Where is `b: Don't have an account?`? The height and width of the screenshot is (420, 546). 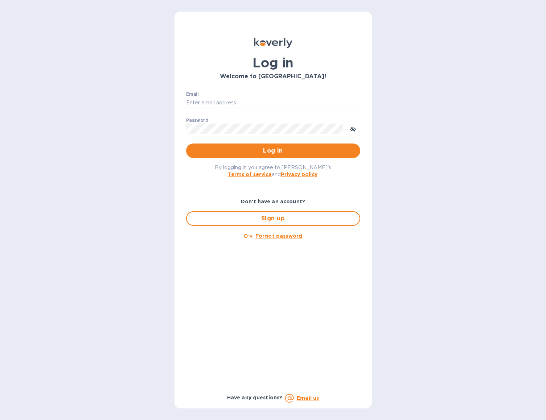
b: Don't have an account? is located at coordinates (273, 202).